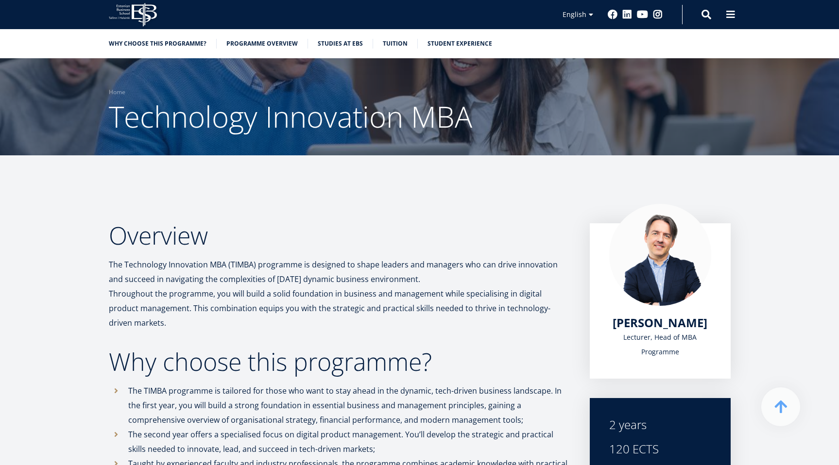  I want to click on a: Instagram, so click(658, 15).